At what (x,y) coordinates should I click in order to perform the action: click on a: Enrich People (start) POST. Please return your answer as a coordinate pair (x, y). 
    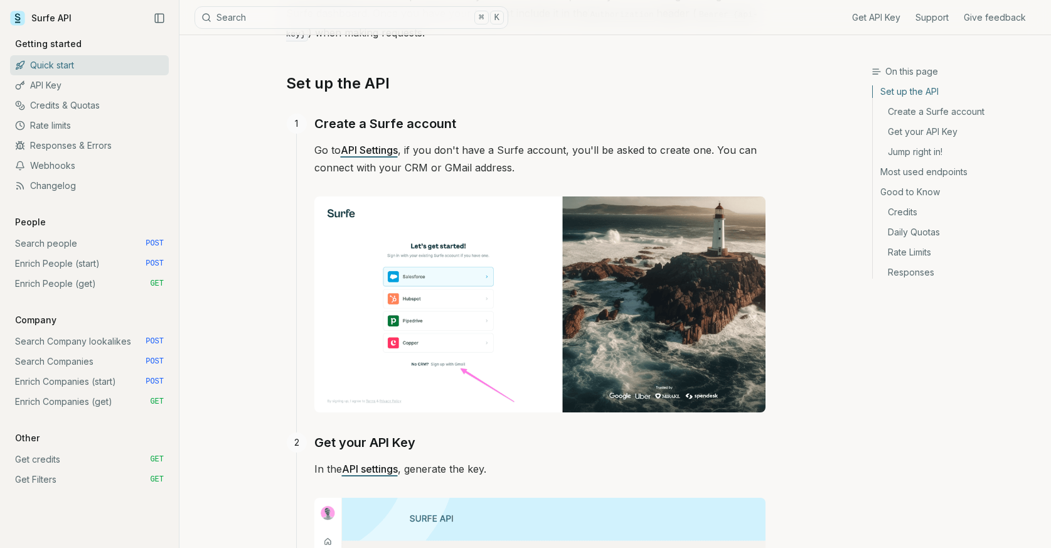
    Looking at the image, I should click on (89, 263).